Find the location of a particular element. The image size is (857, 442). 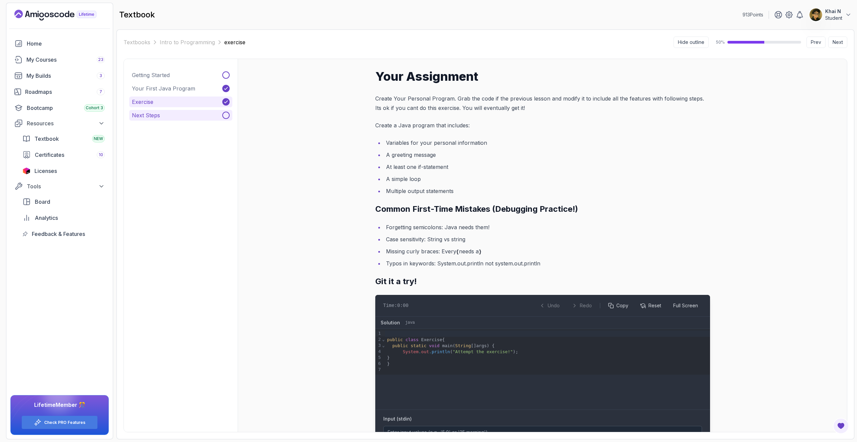

p: Getting Started is located at coordinates (151, 75).